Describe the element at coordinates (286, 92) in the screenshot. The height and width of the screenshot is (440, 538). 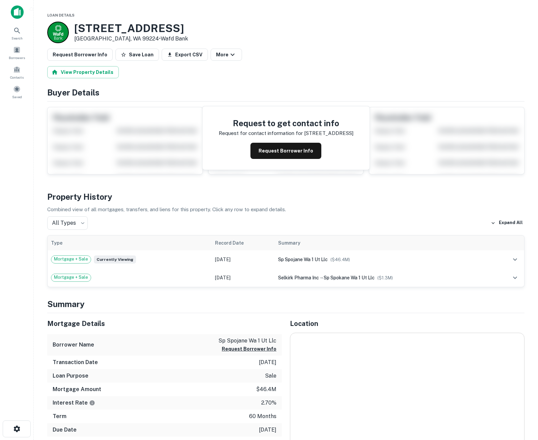
I see `h4: Buyer Details` at that location.